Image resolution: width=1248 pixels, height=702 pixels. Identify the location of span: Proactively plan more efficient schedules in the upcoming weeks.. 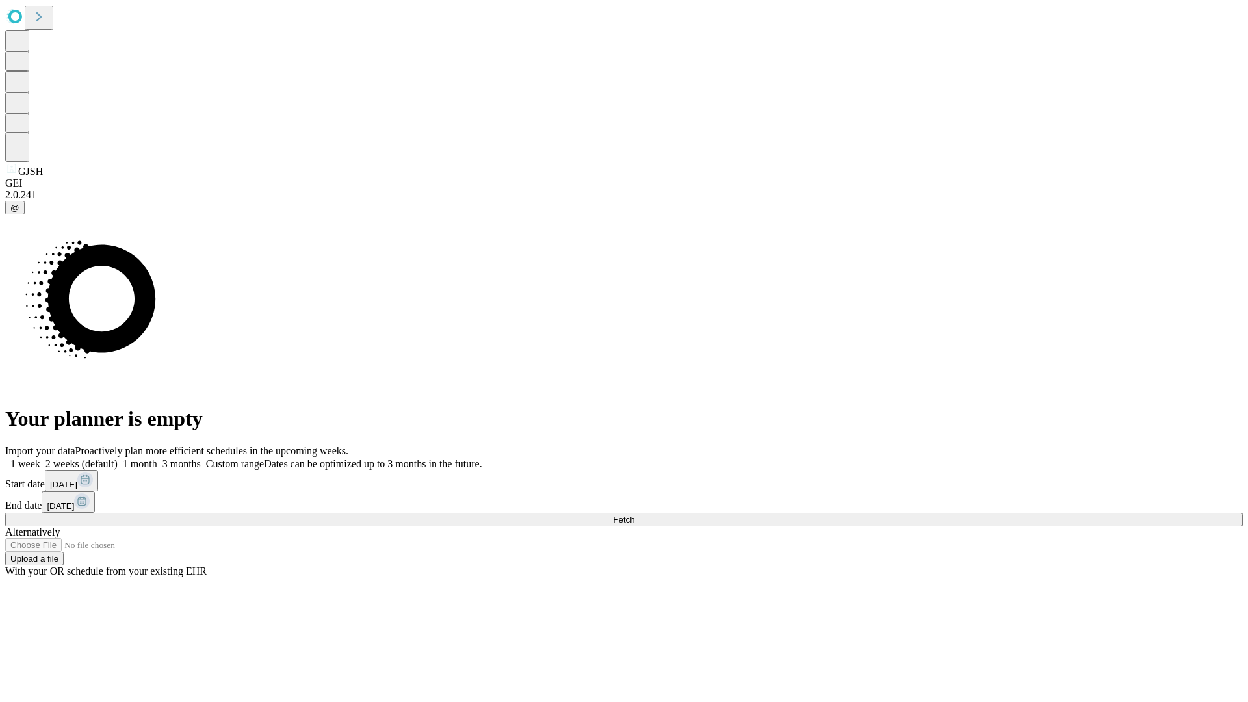
(212, 450).